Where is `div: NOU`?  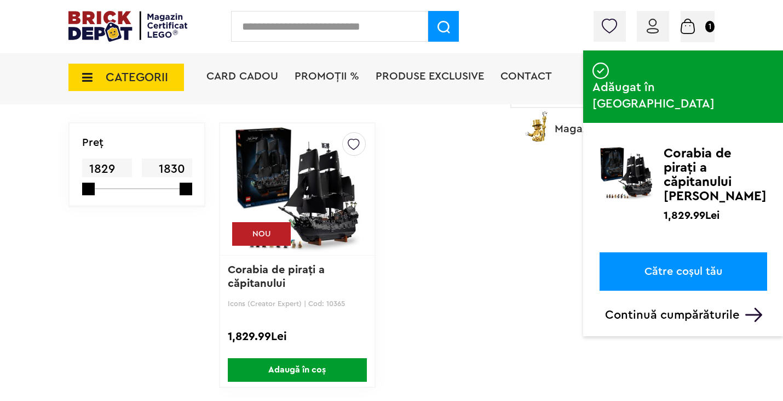
div: NOU is located at coordinates (261, 233).